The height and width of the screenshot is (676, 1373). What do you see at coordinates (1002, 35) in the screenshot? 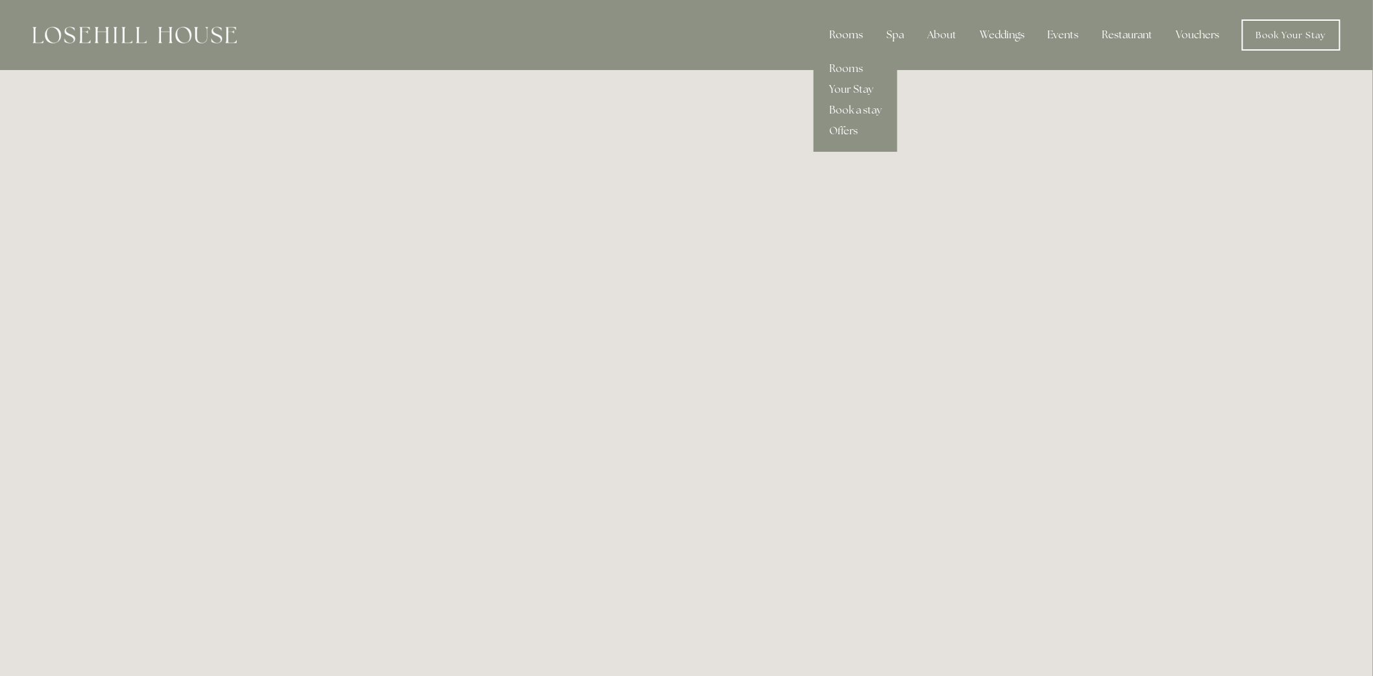
I see `div: Weddings` at bounding box center [1002, 35].